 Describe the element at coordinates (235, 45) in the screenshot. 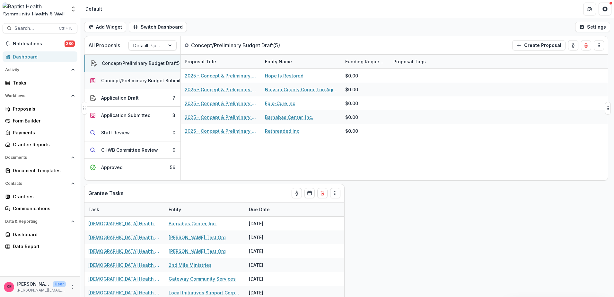

I see `p: Concept/Preliminary Budget Draft ( 5 )` at that location.